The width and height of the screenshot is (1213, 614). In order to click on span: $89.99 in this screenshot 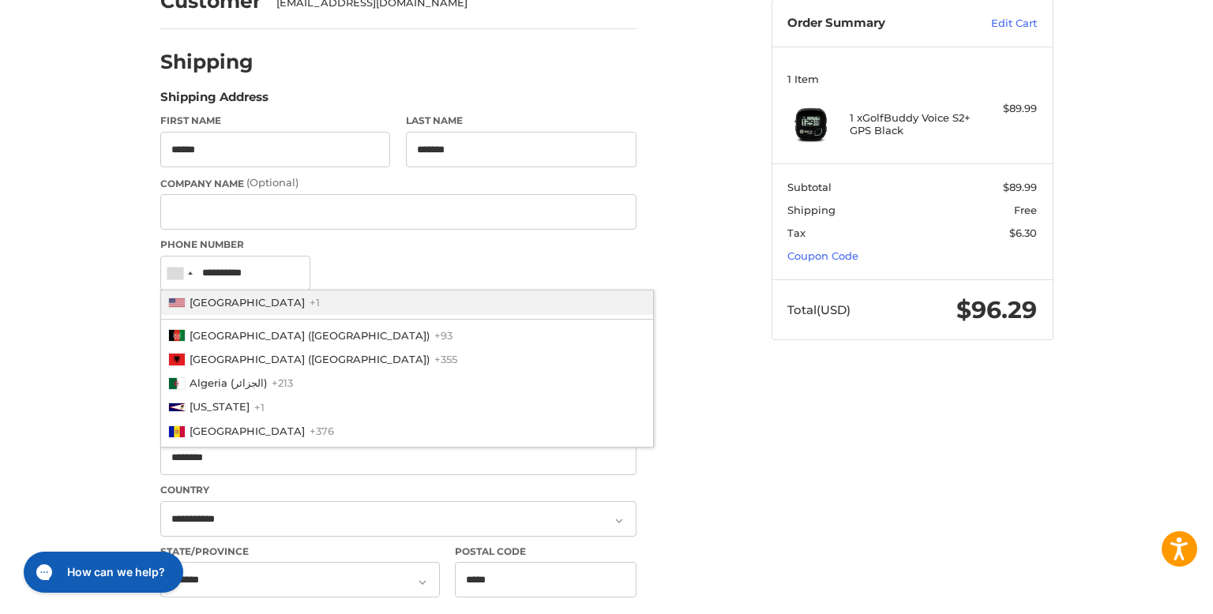, I will do `click(1020, 187)`.